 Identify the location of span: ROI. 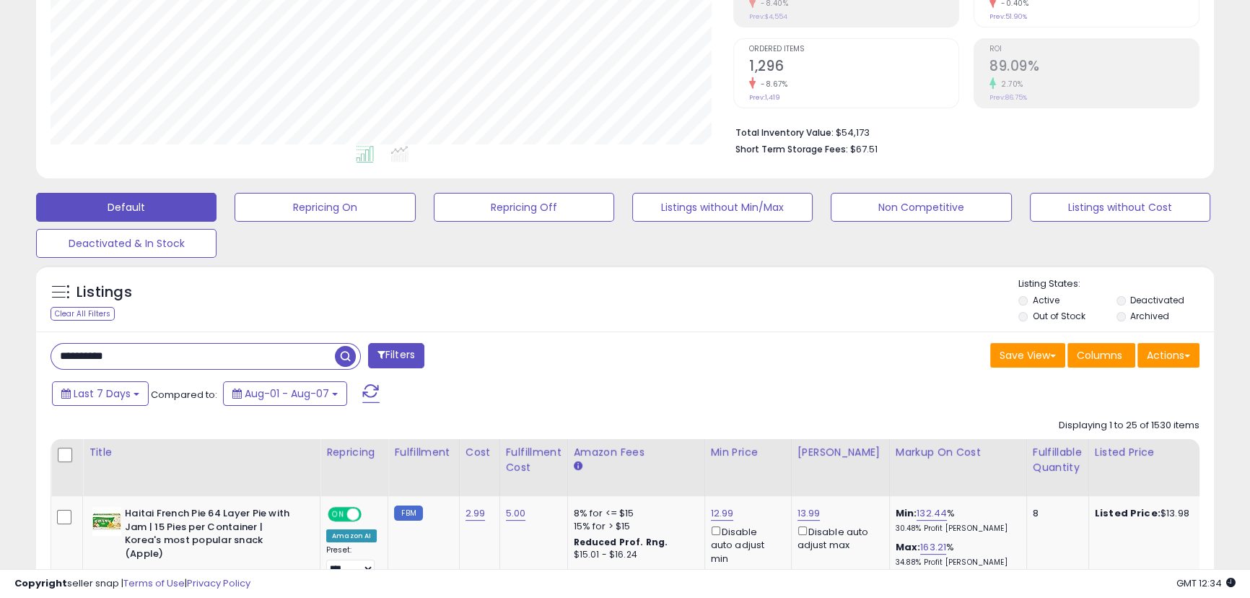
(1094, 49).